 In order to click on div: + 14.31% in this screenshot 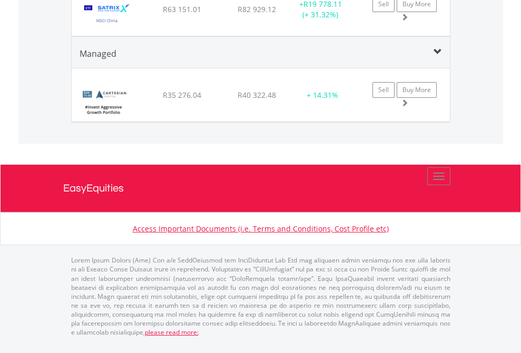, I will do `click(322, 95)`.